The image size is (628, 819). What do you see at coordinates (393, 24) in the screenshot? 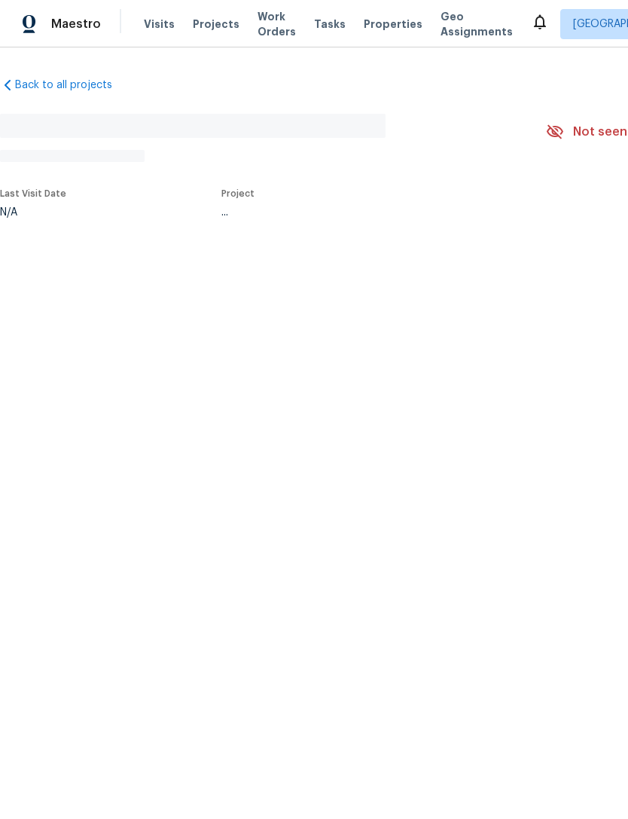
I see `span: Properties` at bounding box center [393, 24].